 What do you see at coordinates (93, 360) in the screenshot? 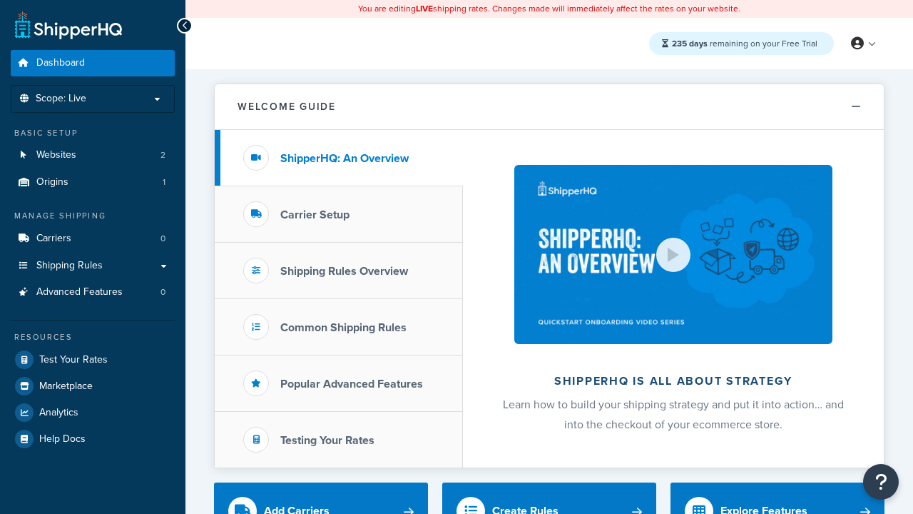
I see `a: Test Your Rates` at bounding box center [93, 360].